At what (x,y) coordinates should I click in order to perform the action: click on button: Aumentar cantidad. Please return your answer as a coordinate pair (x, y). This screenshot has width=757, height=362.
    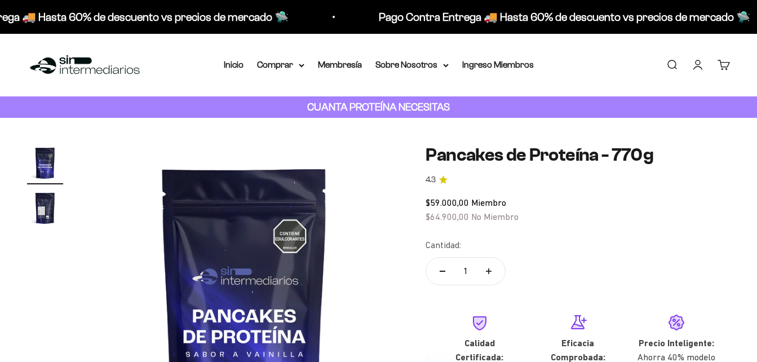
    Looking at the image, I should click on (489, 271).